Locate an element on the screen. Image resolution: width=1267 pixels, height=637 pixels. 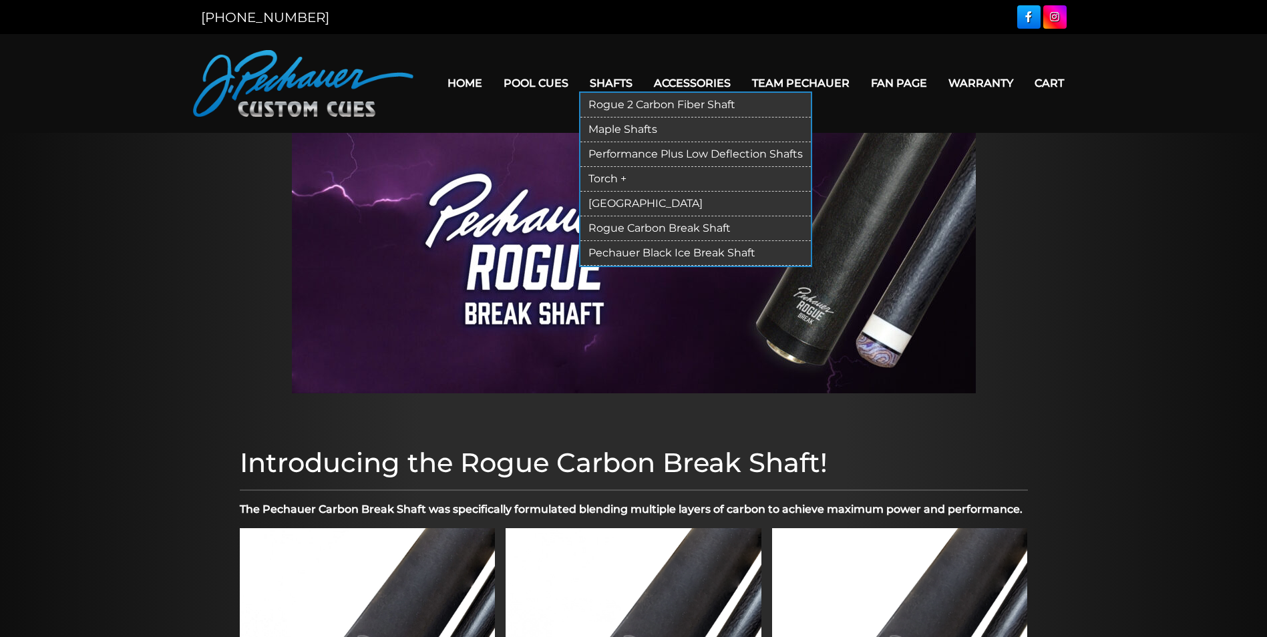
h1: Introducing the Rogue Carbon Break Shaft! is located at coordinates (634, 463).